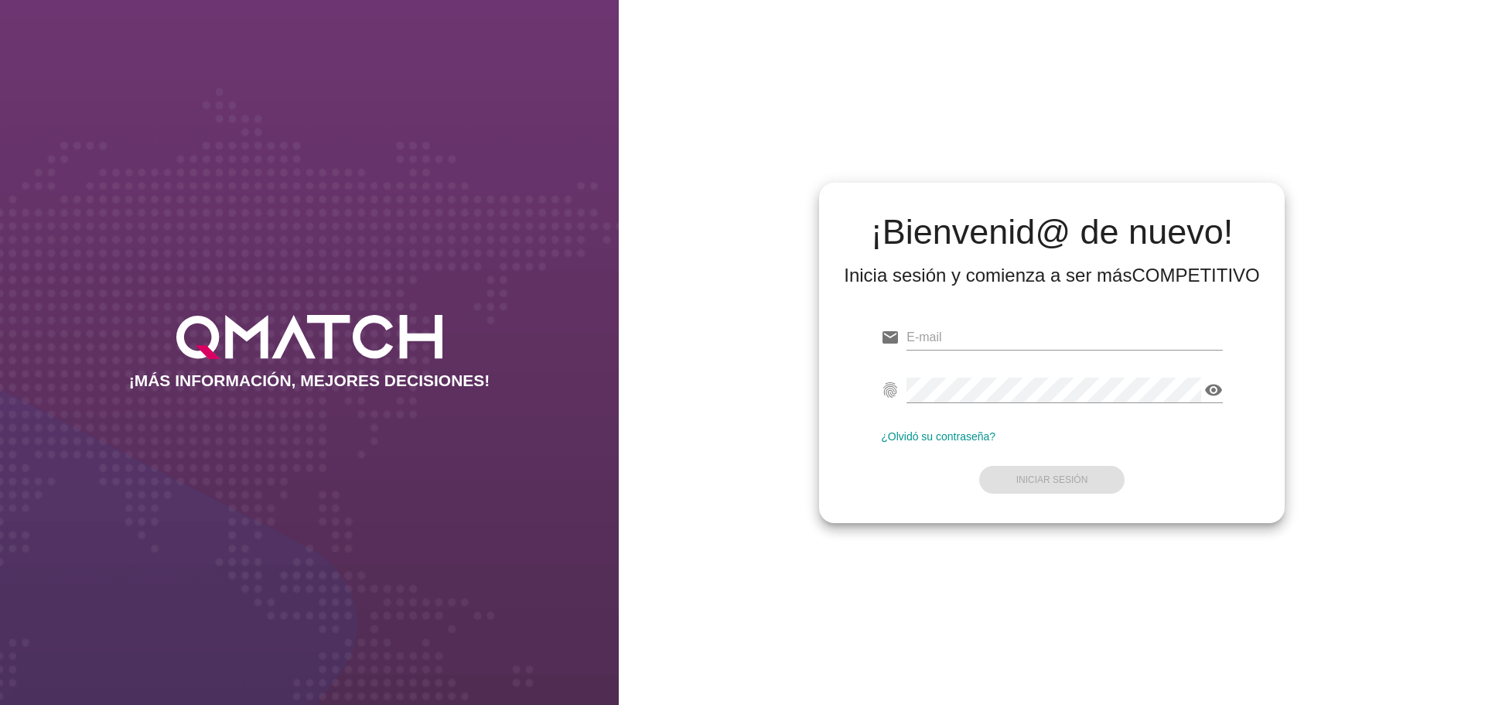 Image resolution: width=1485 pixels, height=705 pixels. I want to click on h2: ¡MÁS INFORMACIÓN, MEJORES DECISIONES!, so click(309, 381).